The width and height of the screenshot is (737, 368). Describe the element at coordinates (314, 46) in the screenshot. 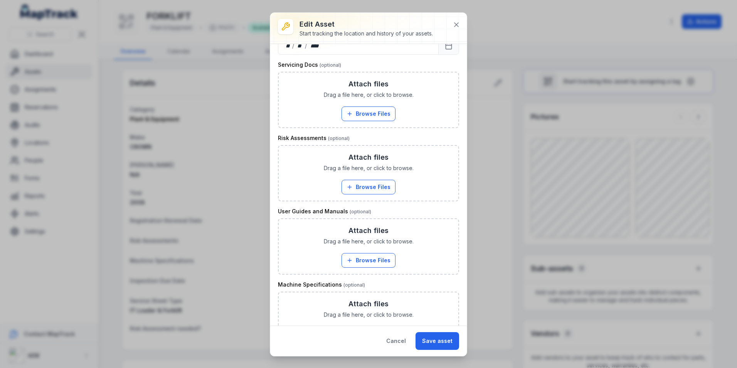

I see `div: year,` at that location.